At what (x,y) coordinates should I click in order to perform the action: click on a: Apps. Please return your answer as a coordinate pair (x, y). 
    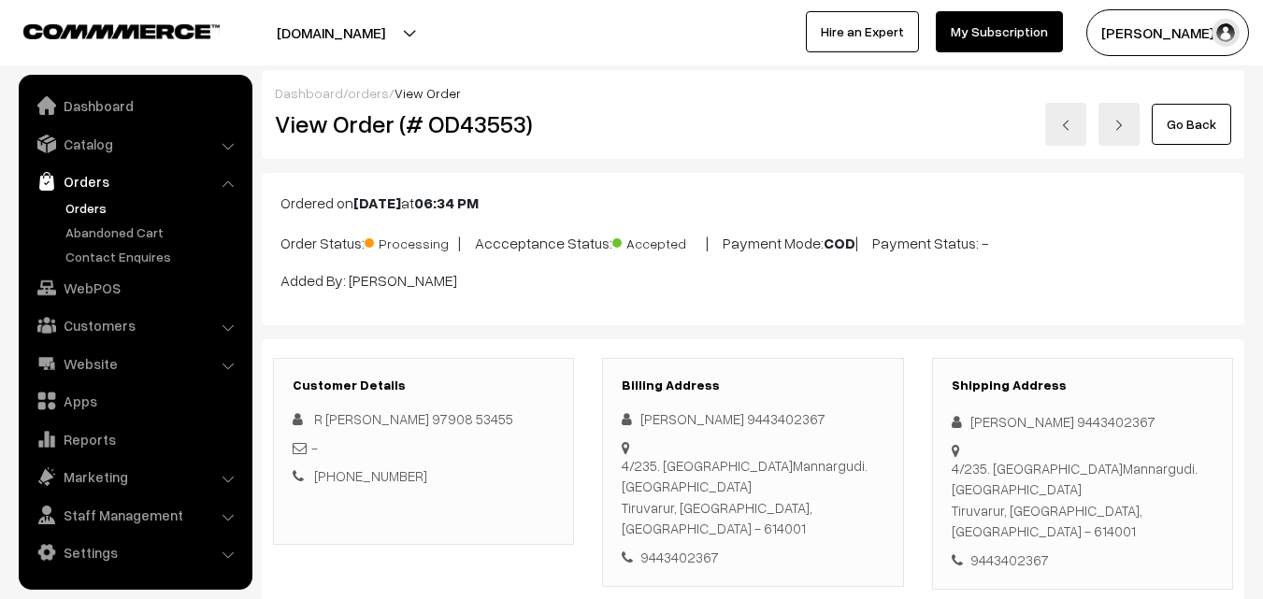
    Looking at the image, I should click on (135, 401).